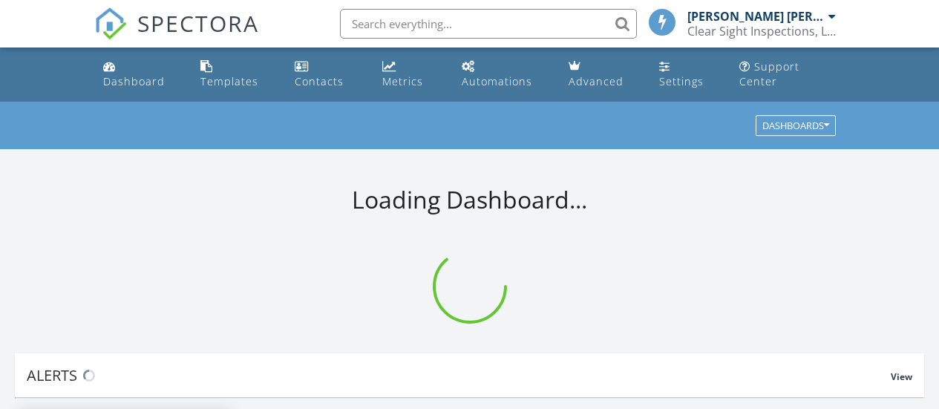  What do you see at coordinates (319, 81) in the screenshot?
I see `div: Contacts` at bounding box center [319, 81].